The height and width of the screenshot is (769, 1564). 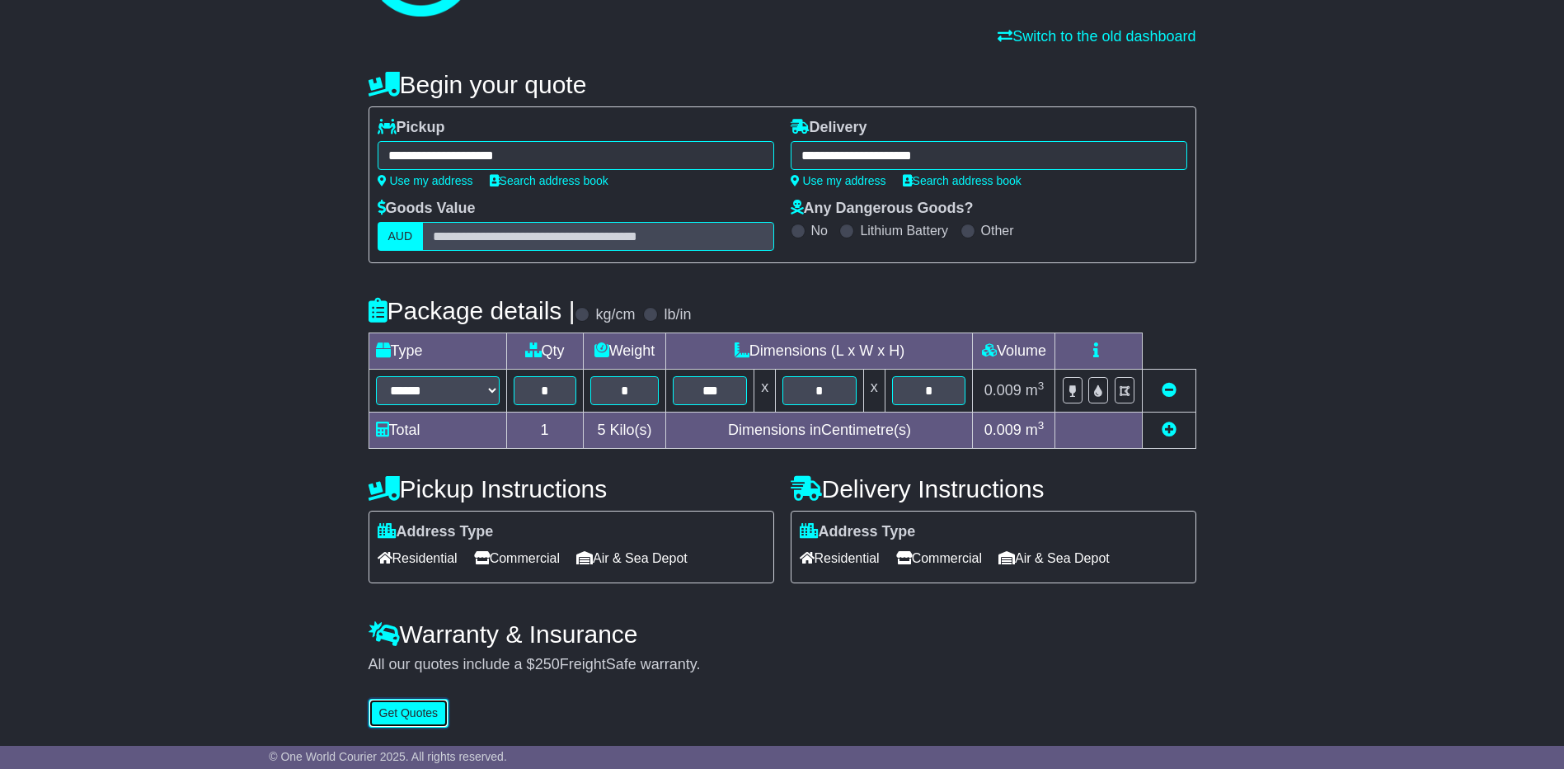 I want to click on div: All our quotes include a $ FreightSafe warranty., so click(x=783, y=665).